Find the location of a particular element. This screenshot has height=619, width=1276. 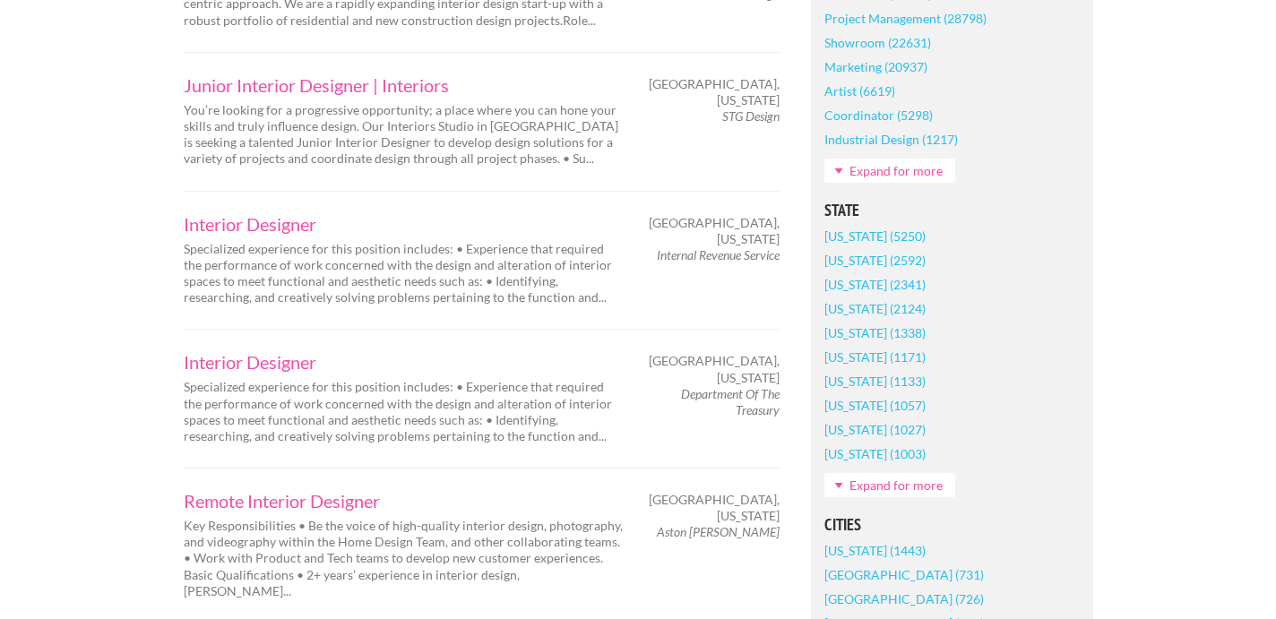

a: Remote Interior Designer is located at coordinates (403, 501).